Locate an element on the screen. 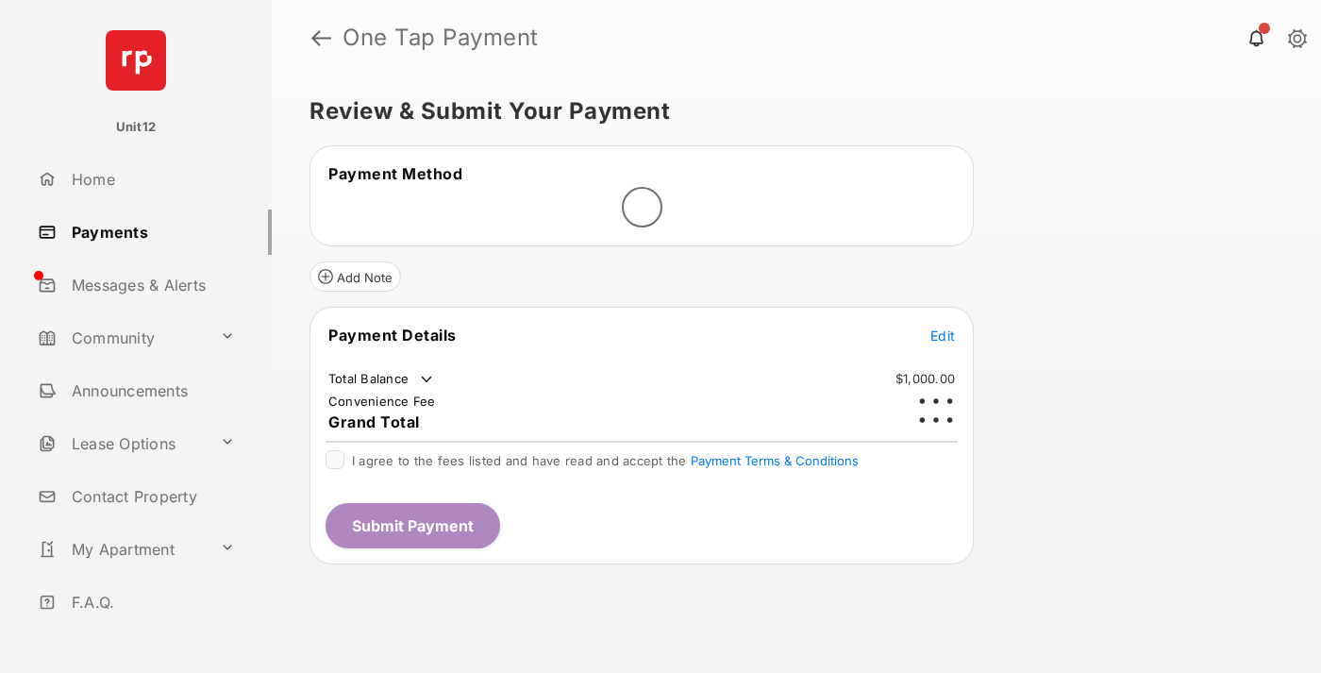 The height and width of the screenshot is (673, 1321). button: Add Note is located at coordinates (355, 276).